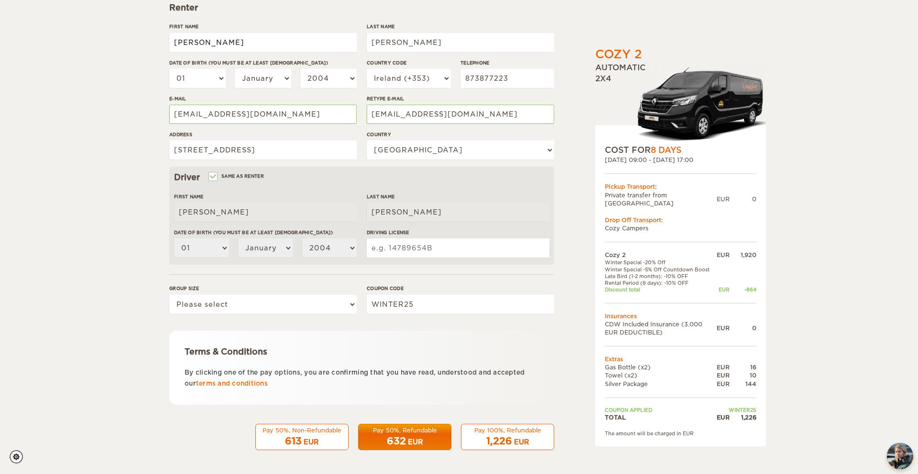  Describe the element at coordinates (661, 410) in the screenshot. I see `td: Coupon applied` at that location.